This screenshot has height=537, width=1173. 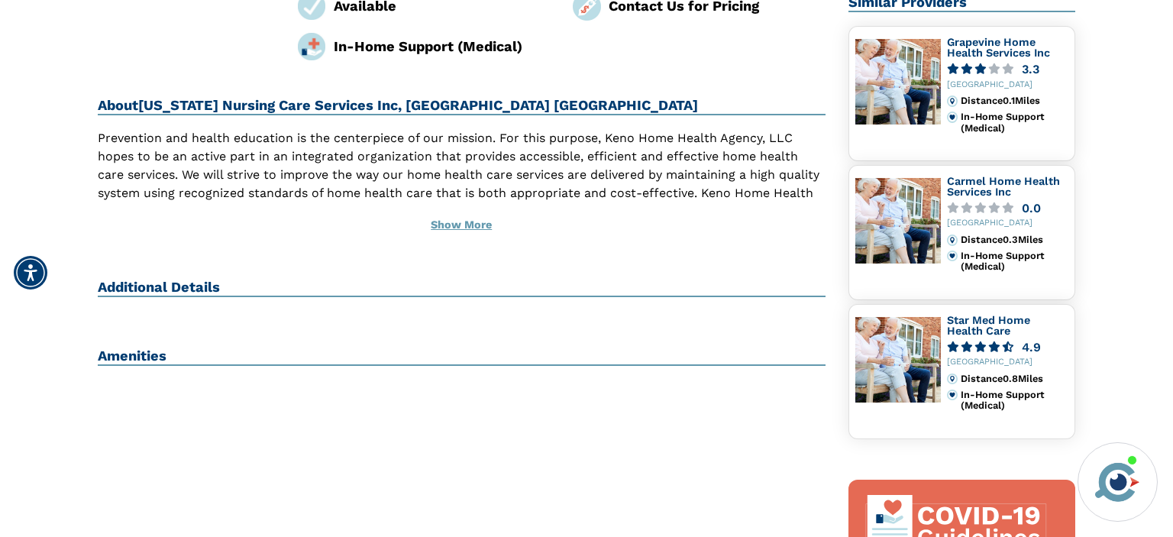 I want to click on div: Distance 0.1 Miles, so click(x=1014, y=101).